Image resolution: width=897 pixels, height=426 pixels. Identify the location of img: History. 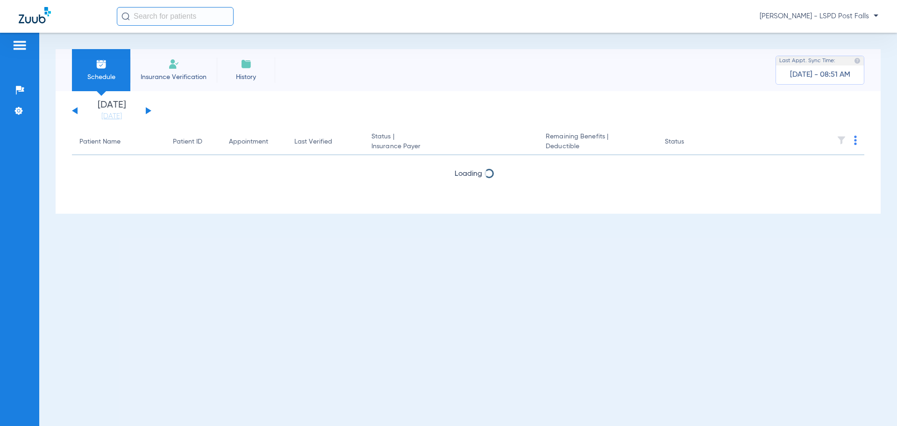
(246, 64).